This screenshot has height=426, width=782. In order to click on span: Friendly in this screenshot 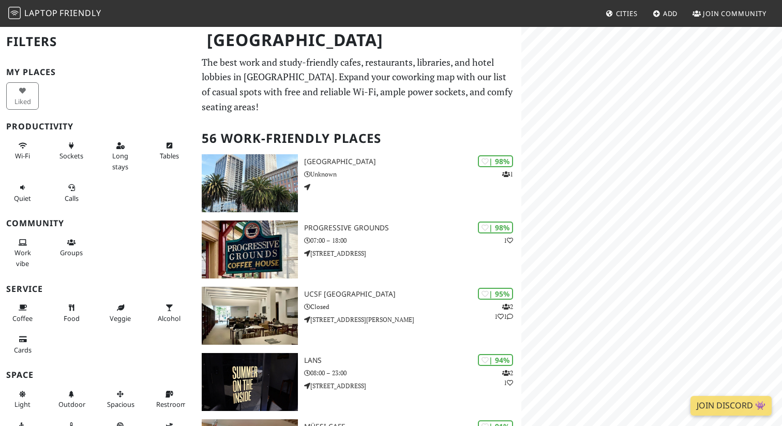, I will do `click(80, 13)`.